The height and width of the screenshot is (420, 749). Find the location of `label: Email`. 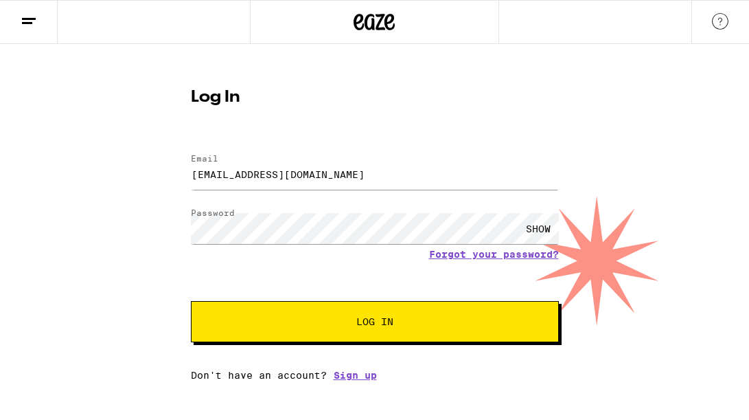

label: Email is located at coordinates (205, 158).